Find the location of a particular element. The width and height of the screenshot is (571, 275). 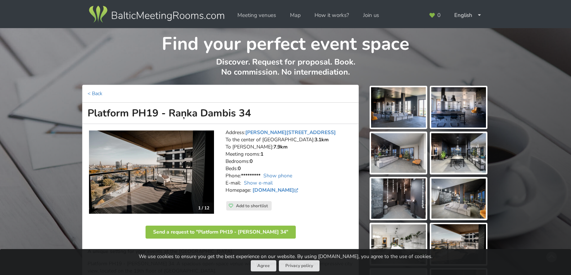

div: 1 / 12 is located at coordinates (203, 208).